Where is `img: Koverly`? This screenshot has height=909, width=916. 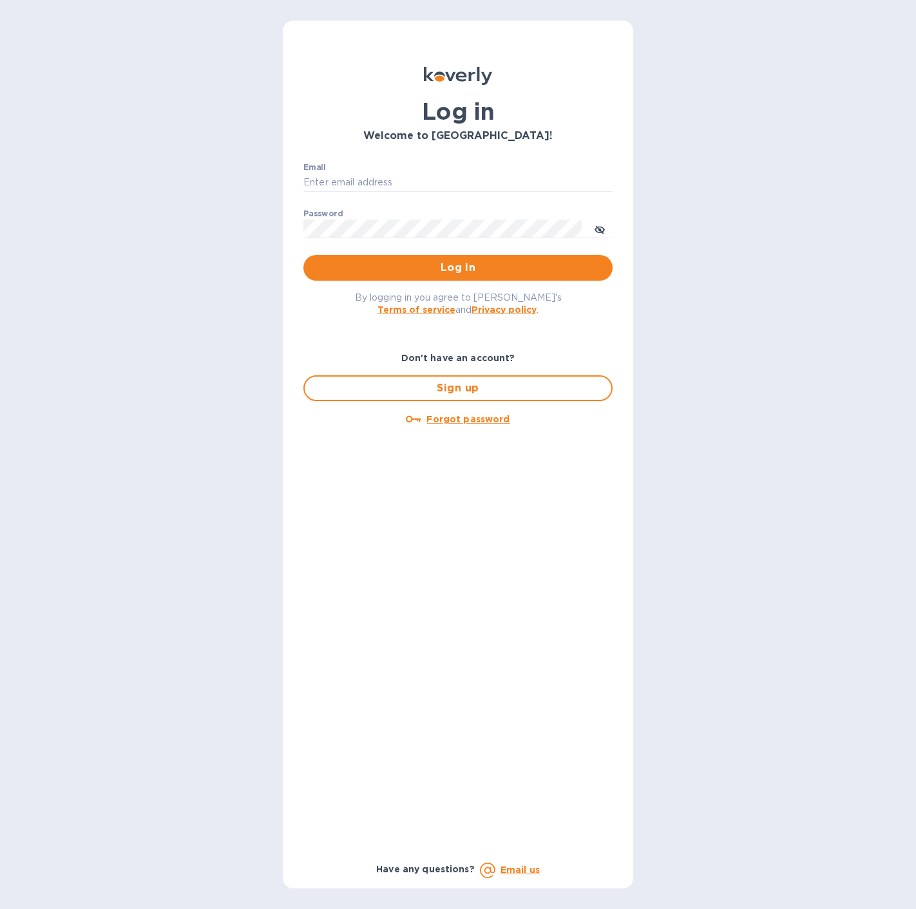
img: Koverly is located at coordinates (458, 76).